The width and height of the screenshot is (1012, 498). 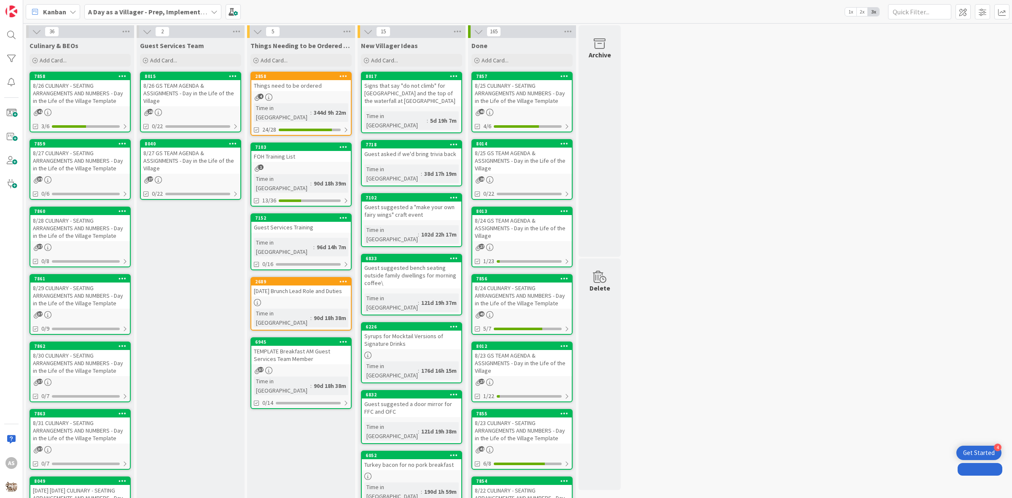 I want to click on span: 3/6, so click(x=45, y=126).